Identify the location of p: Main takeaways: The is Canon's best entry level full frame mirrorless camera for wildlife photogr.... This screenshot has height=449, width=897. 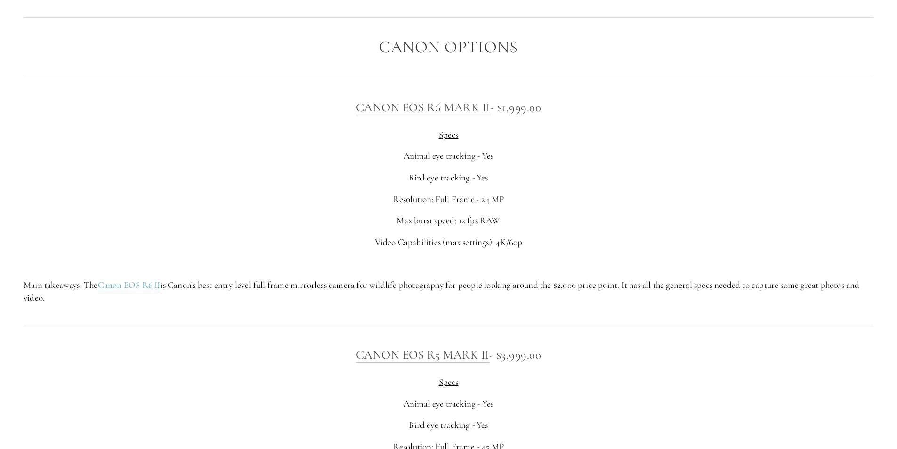
(448, 291).